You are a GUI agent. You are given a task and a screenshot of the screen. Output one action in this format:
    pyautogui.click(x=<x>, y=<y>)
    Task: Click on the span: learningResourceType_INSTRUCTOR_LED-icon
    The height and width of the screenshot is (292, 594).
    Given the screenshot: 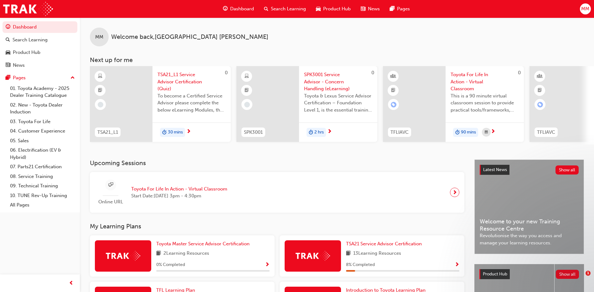 What is the action you would take?
    pyautogui.click(x=540, y=76)
    